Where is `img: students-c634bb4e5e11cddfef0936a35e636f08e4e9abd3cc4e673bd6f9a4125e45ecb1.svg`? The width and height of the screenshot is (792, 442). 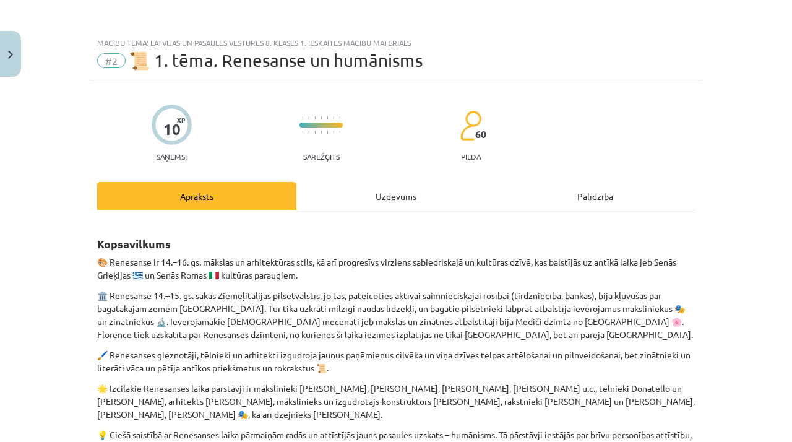
img: students-c634bb4e5e11cddfef0936a35e636f08e4e9abd3cc4e673bd6f9a4125e45ecb1.svg is located at coordinates (470, 126).